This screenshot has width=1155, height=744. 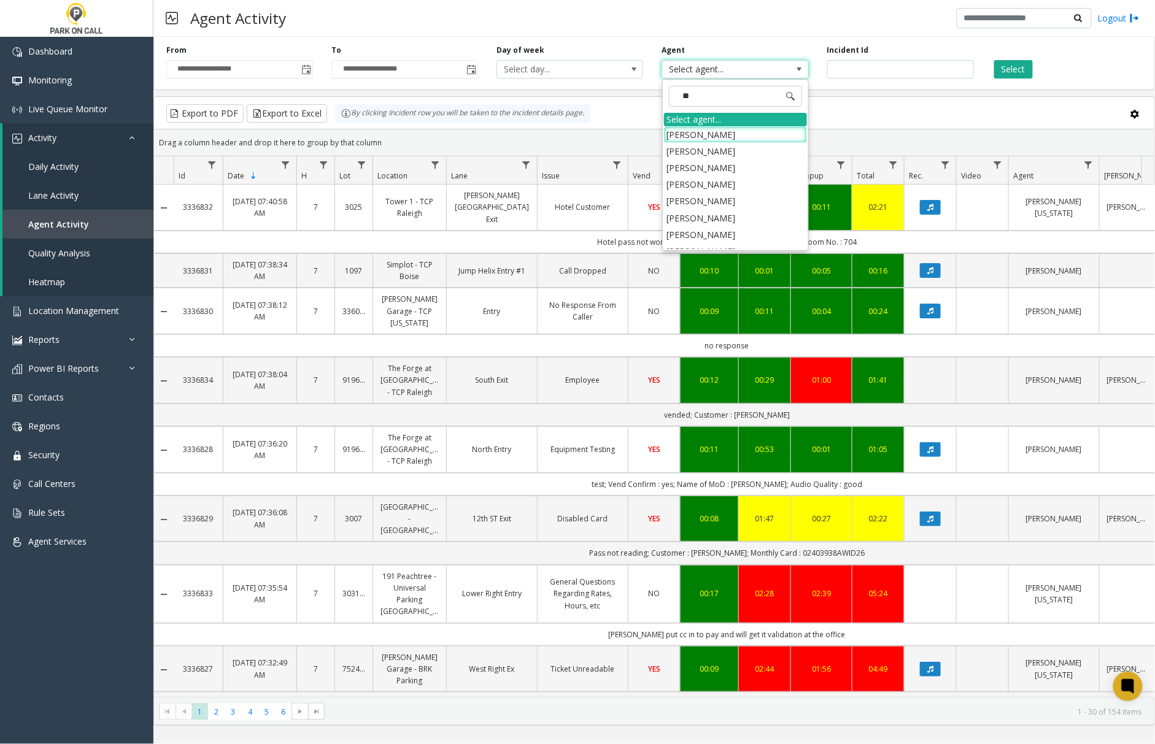 I want to click on span: Monitoring, so click(x=50, y=80).